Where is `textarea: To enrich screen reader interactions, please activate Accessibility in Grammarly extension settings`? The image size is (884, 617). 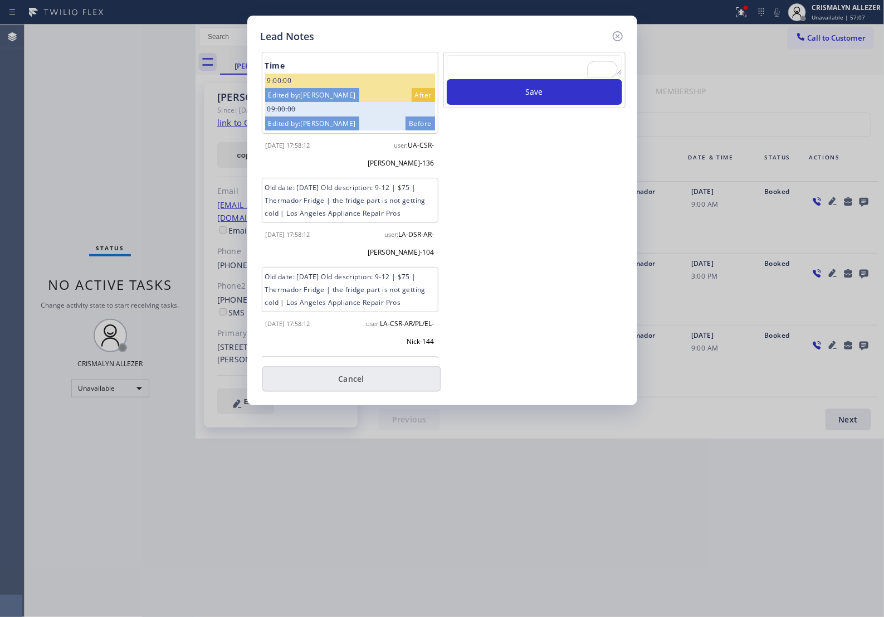 textarea: To enrich screen reader interactions, please activate Accessibility in Grammarly extension settings is located at coordinates (534, 65).